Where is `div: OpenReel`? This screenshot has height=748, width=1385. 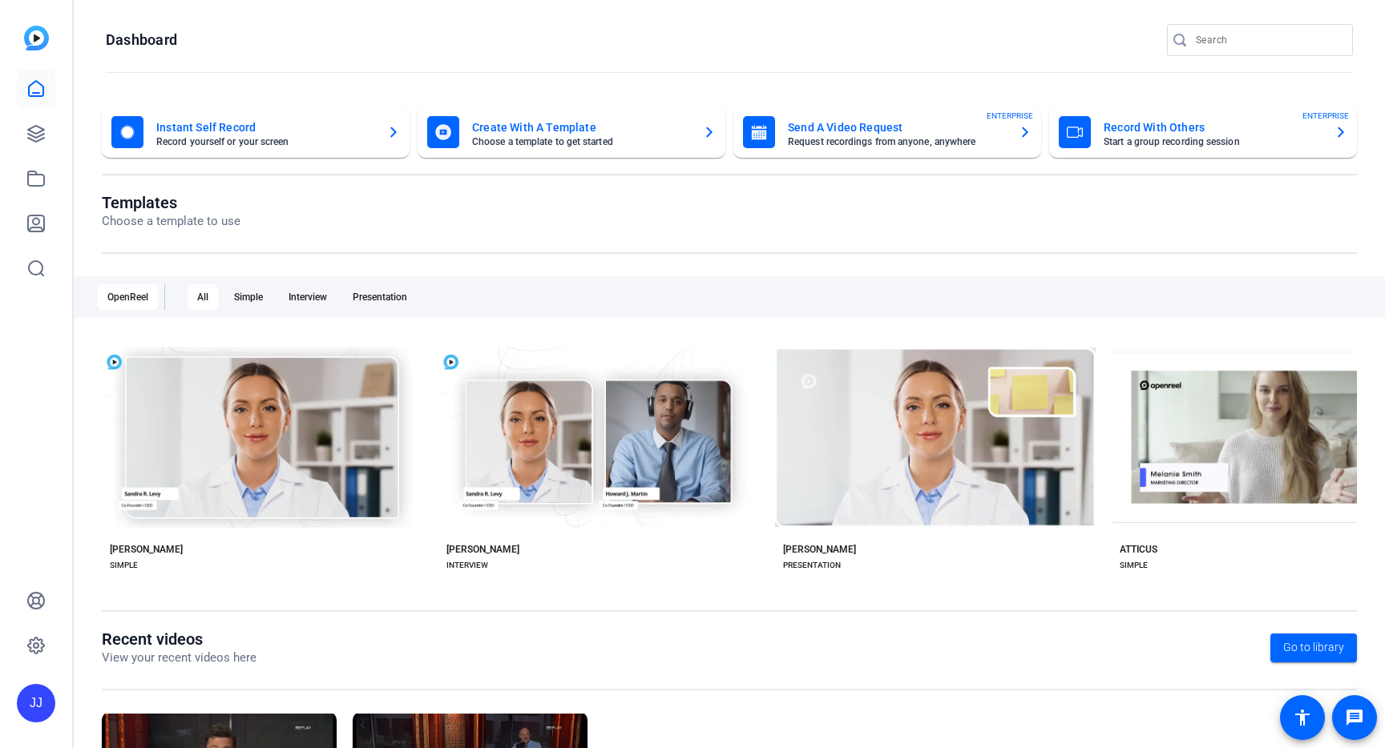 div: OpenReel is located at coordinates (127, 297).